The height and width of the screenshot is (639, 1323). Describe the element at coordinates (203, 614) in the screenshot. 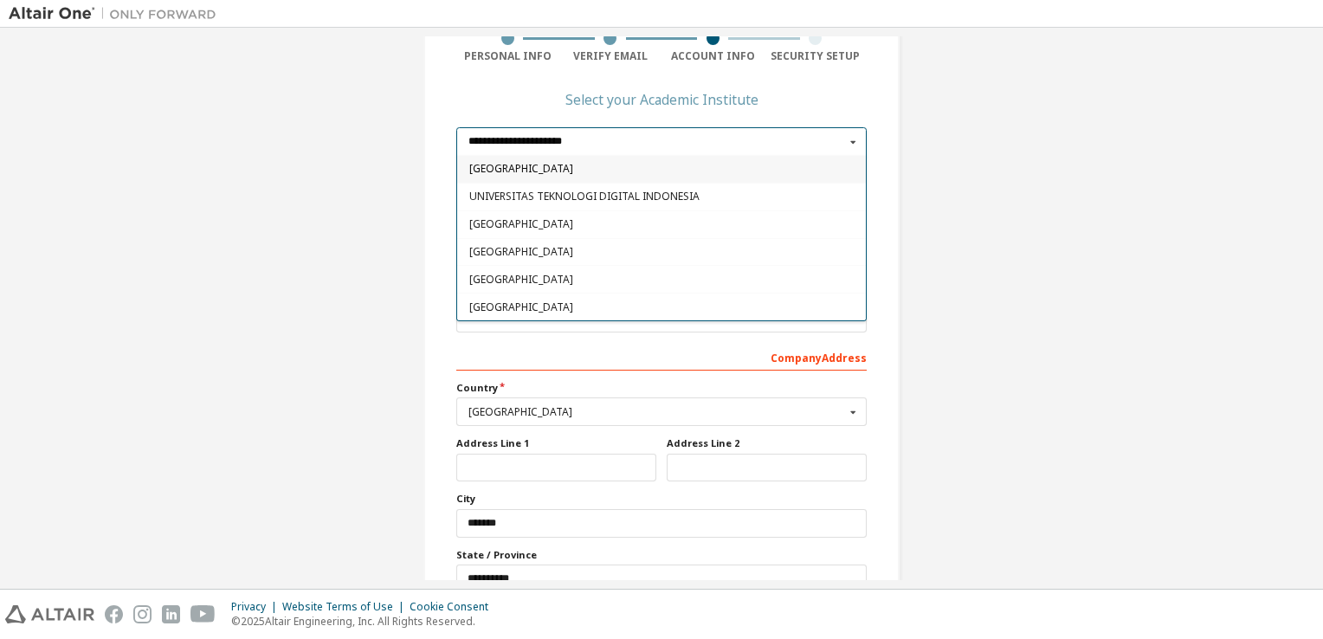

I see `img: youtube.svg` at that location.